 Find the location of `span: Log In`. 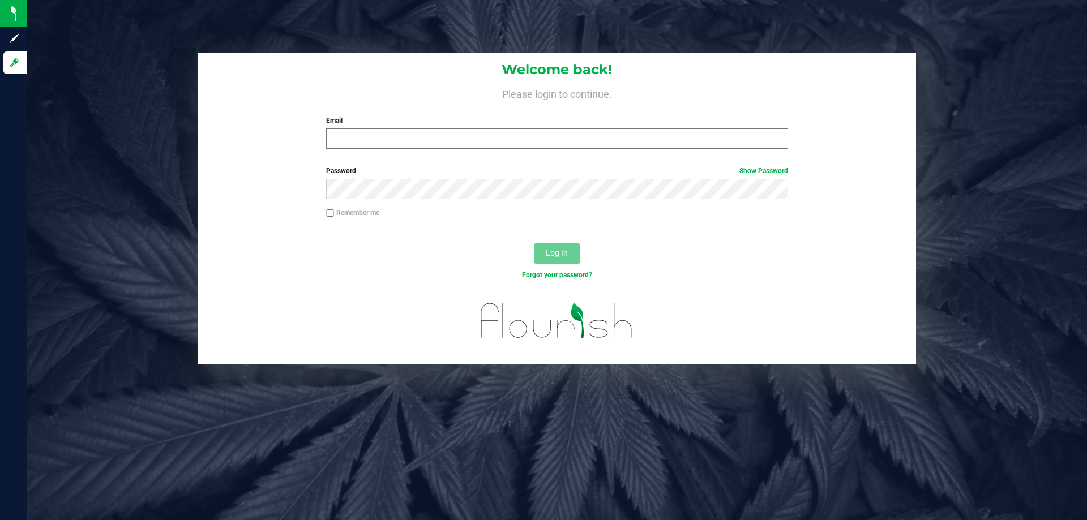

span: Log In is located at coordinates (556, 253).